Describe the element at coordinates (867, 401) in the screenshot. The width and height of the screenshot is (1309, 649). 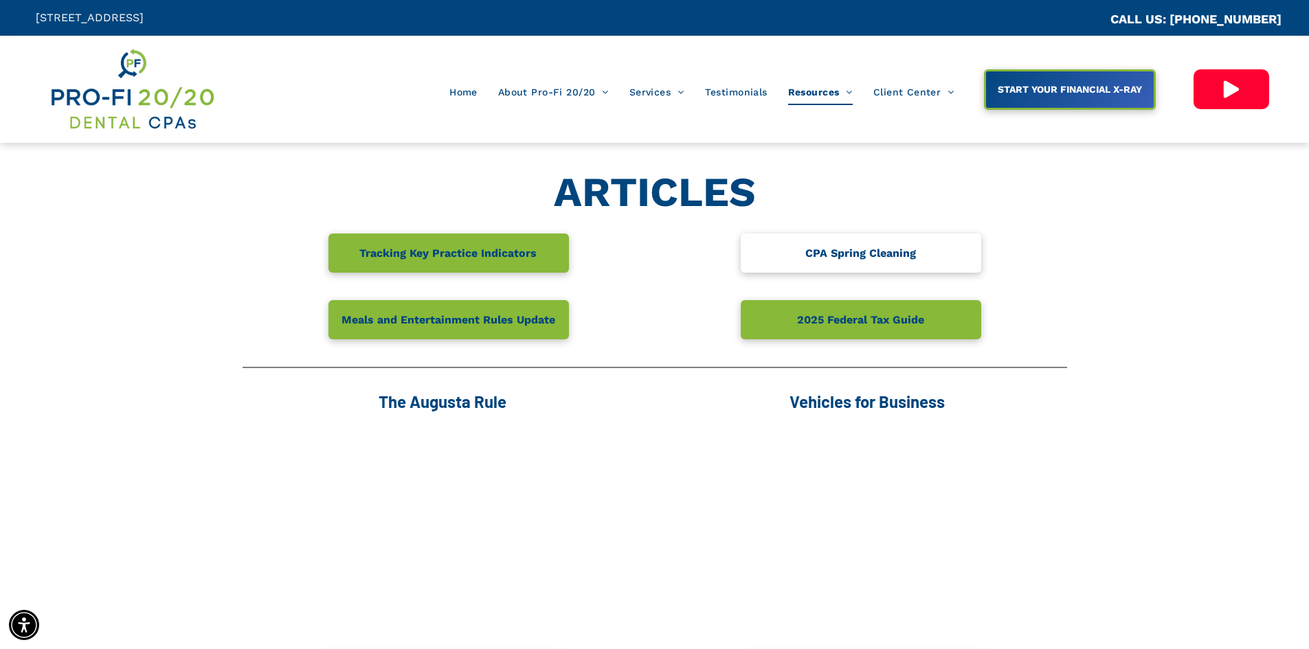
I see `span: Vehicles for Business` at that location.